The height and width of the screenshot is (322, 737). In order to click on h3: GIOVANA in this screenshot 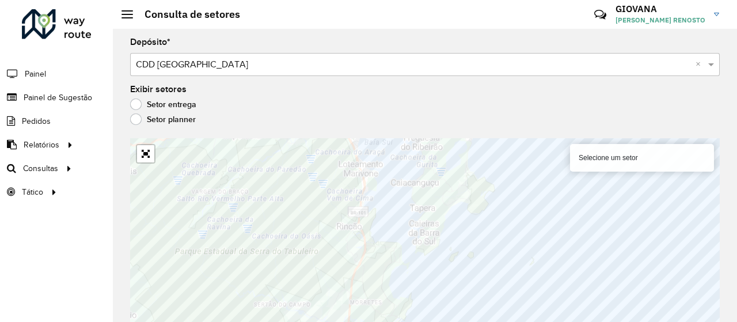, I will do `click(661, 9)`.